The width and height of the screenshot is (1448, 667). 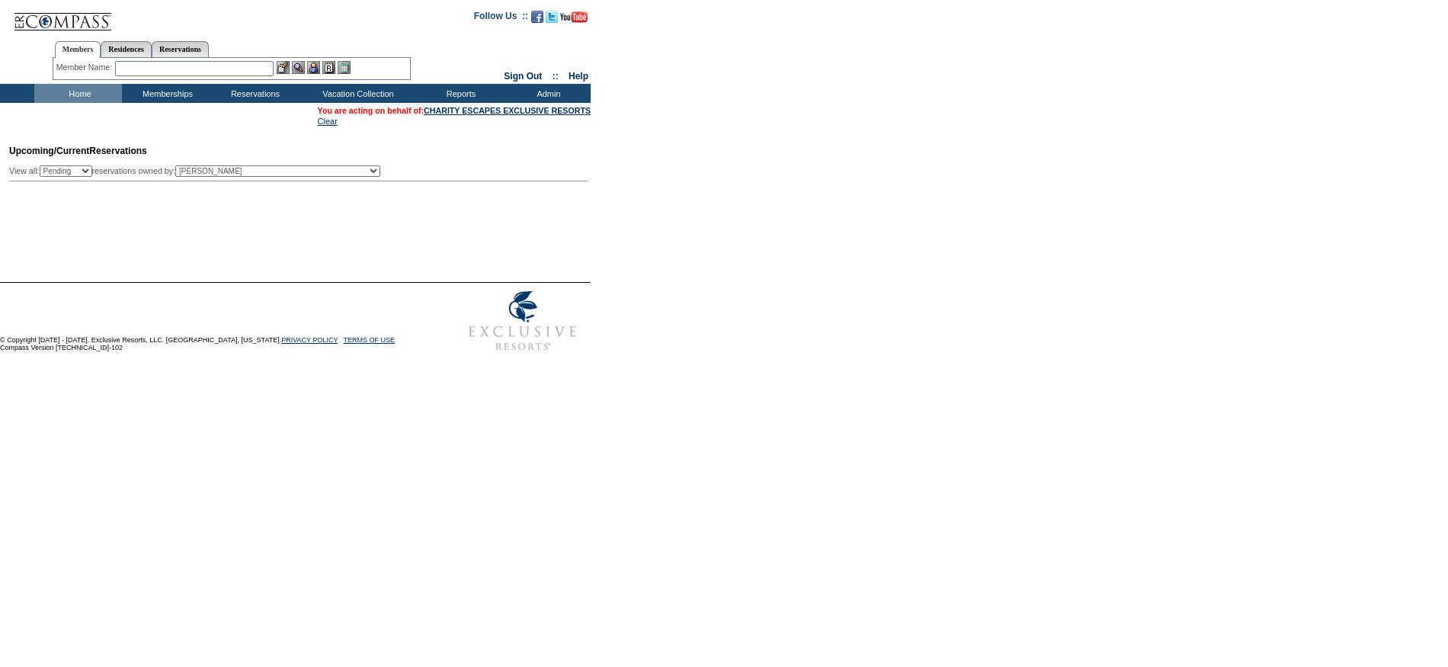 I want to click on div: Member Name:, so click(x=85, y=67).